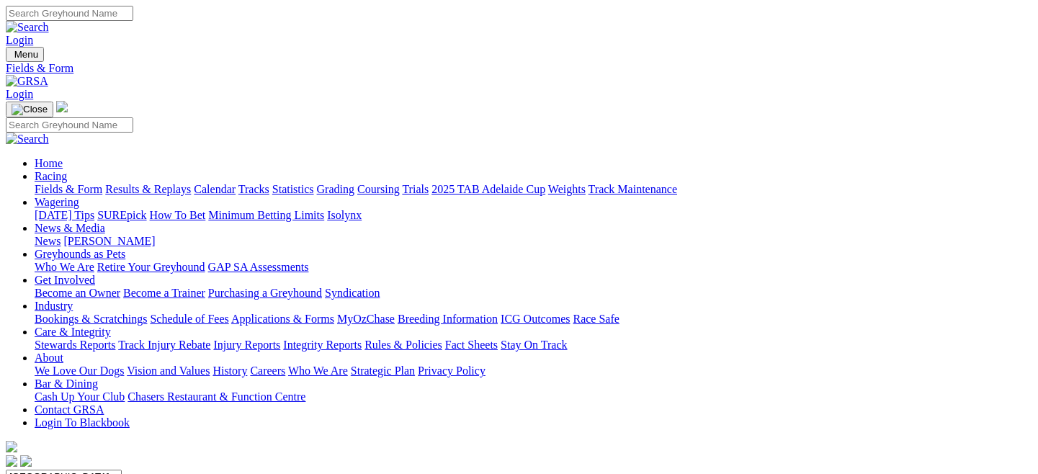 The image size is (1038, 474). Describe the element at coordinates (267, 370) in the screenshot. I see `a: Careers` at that location.